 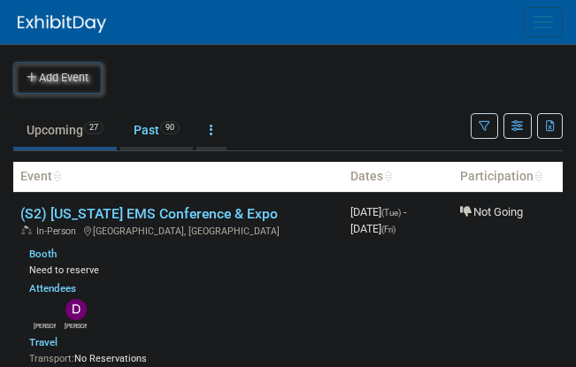 What do you see at coordinates (157, 130) in the screenshot?
I see `a: Past90` at bounding box center [157, 130].